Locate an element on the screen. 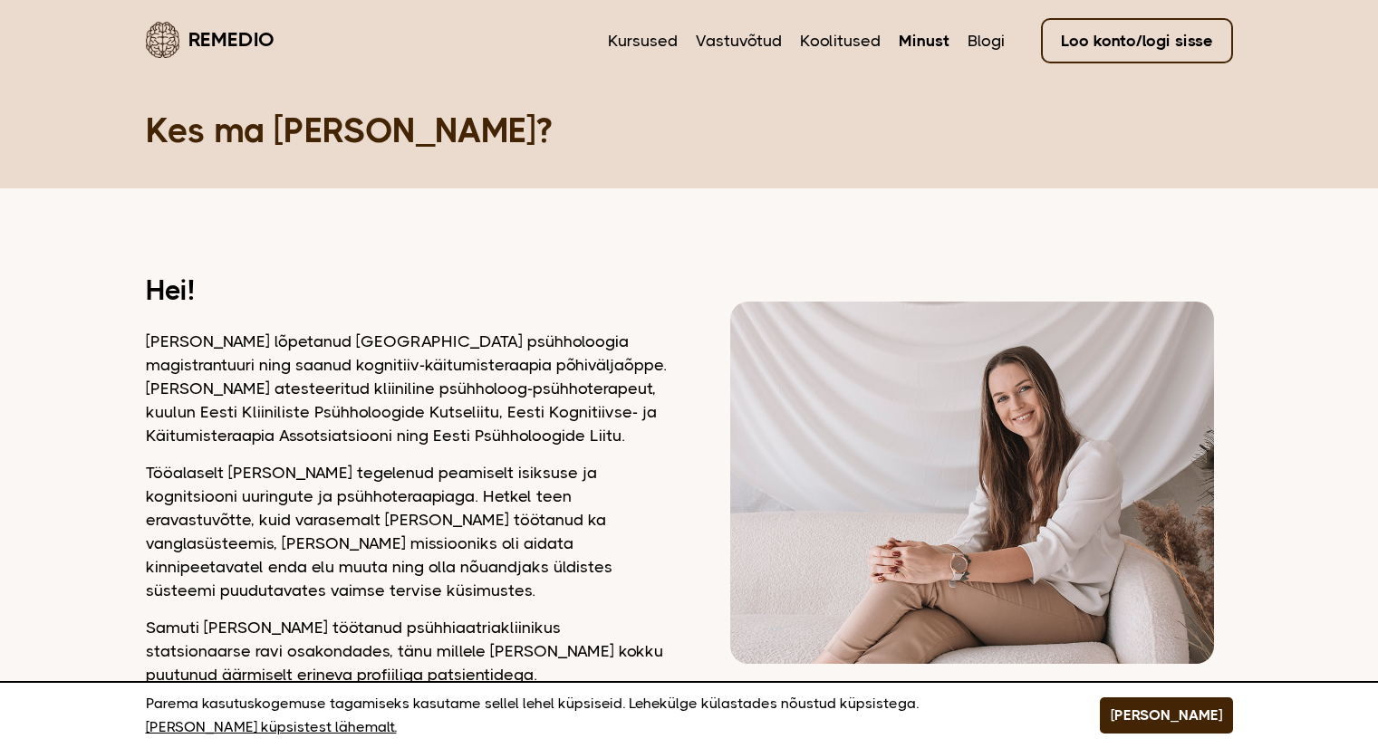  img: Dagmar vaatamas kaamerasse is located at coordinates (971, 483).